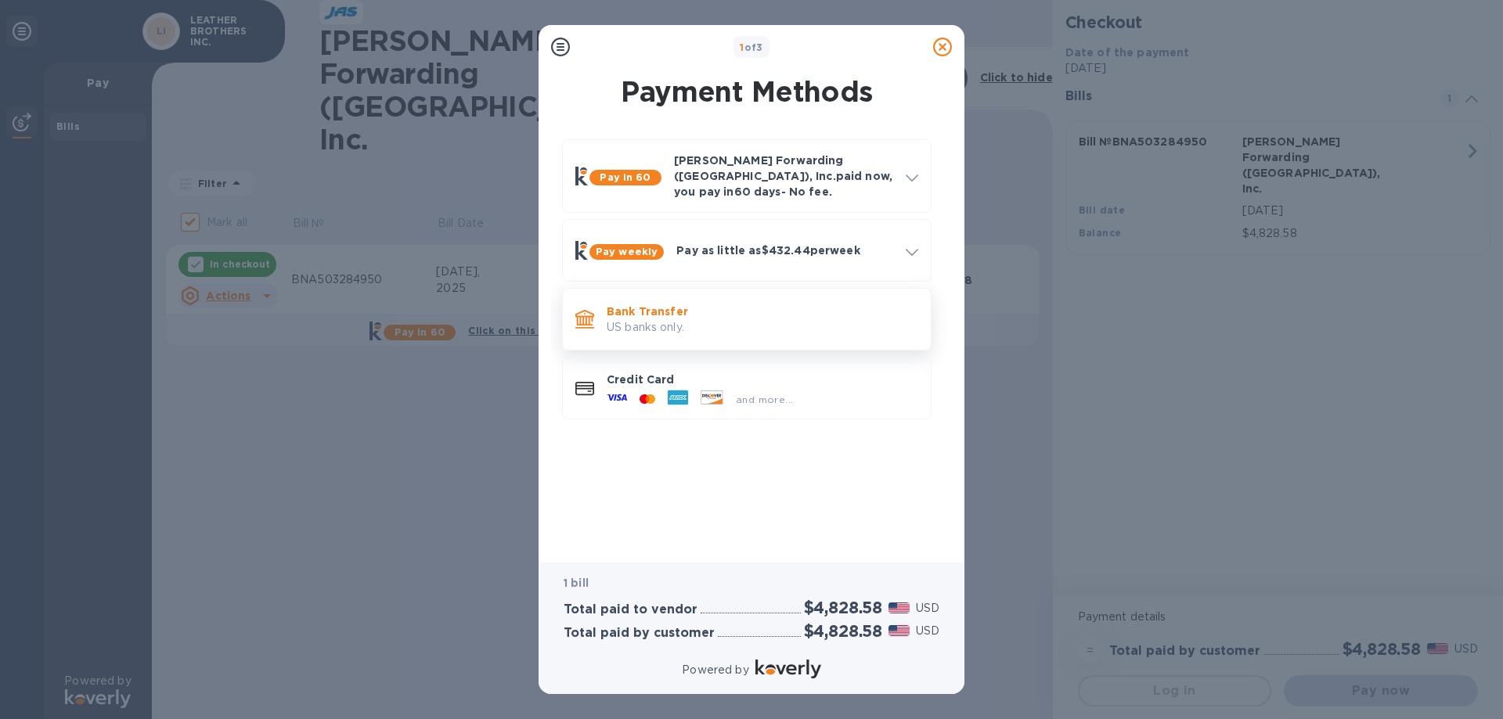 Image resolution: width=1503 pixels, height=719 pixels. I want to click on b: 1 bill, so click(576, 583).